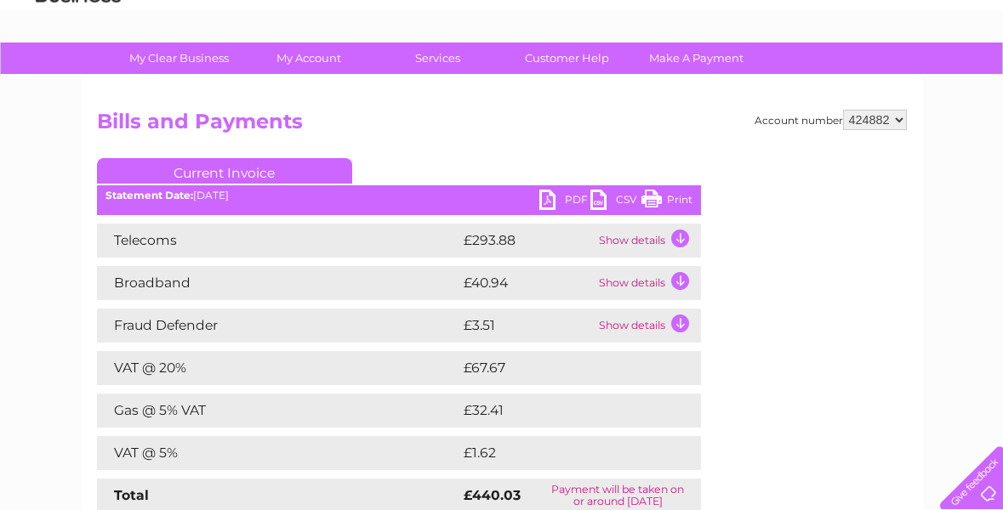  I want to click on td: £32.41, so click(562, 411).